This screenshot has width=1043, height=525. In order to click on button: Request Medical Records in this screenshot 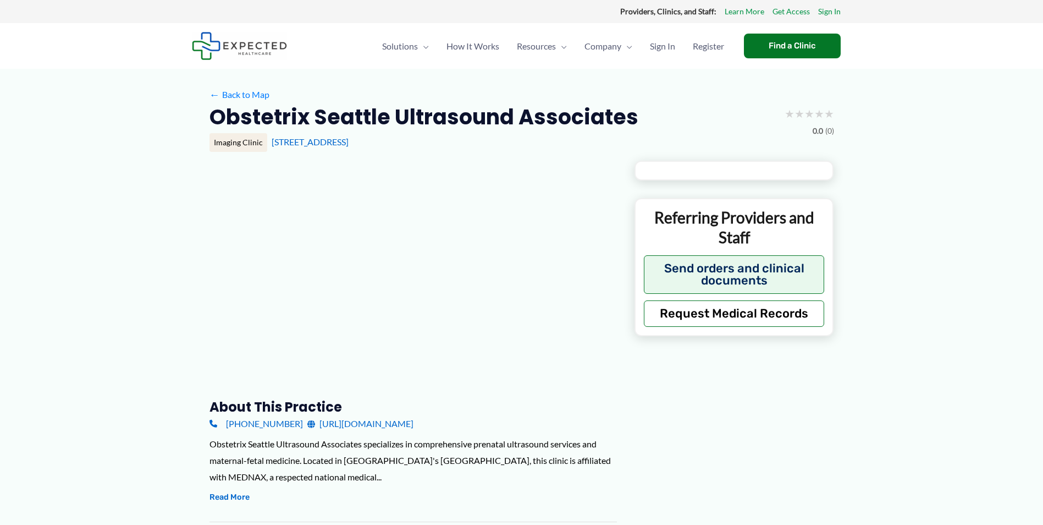, I will do `click(734, 313)`.